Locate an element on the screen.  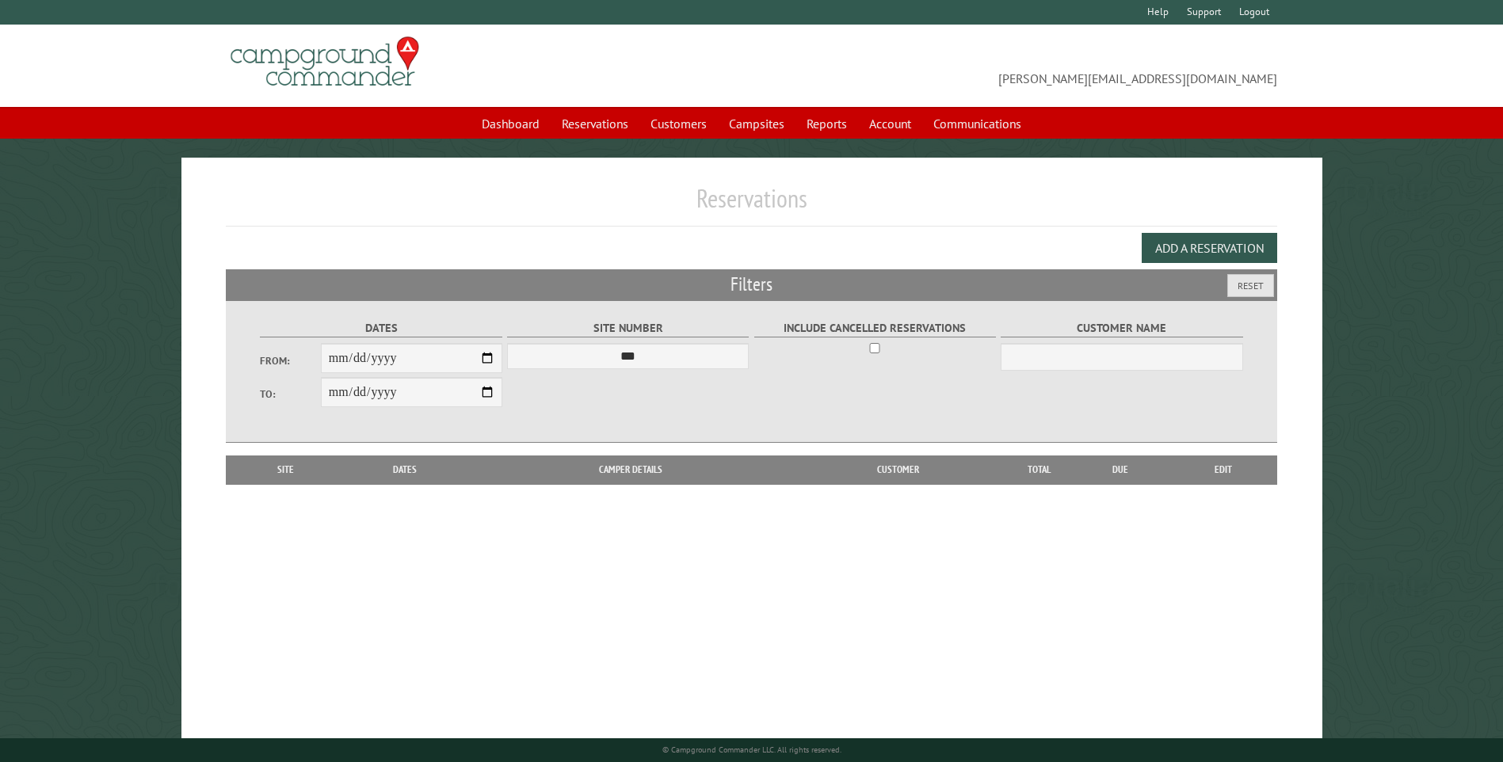
th: Customer is located at coordinates (898, 470).